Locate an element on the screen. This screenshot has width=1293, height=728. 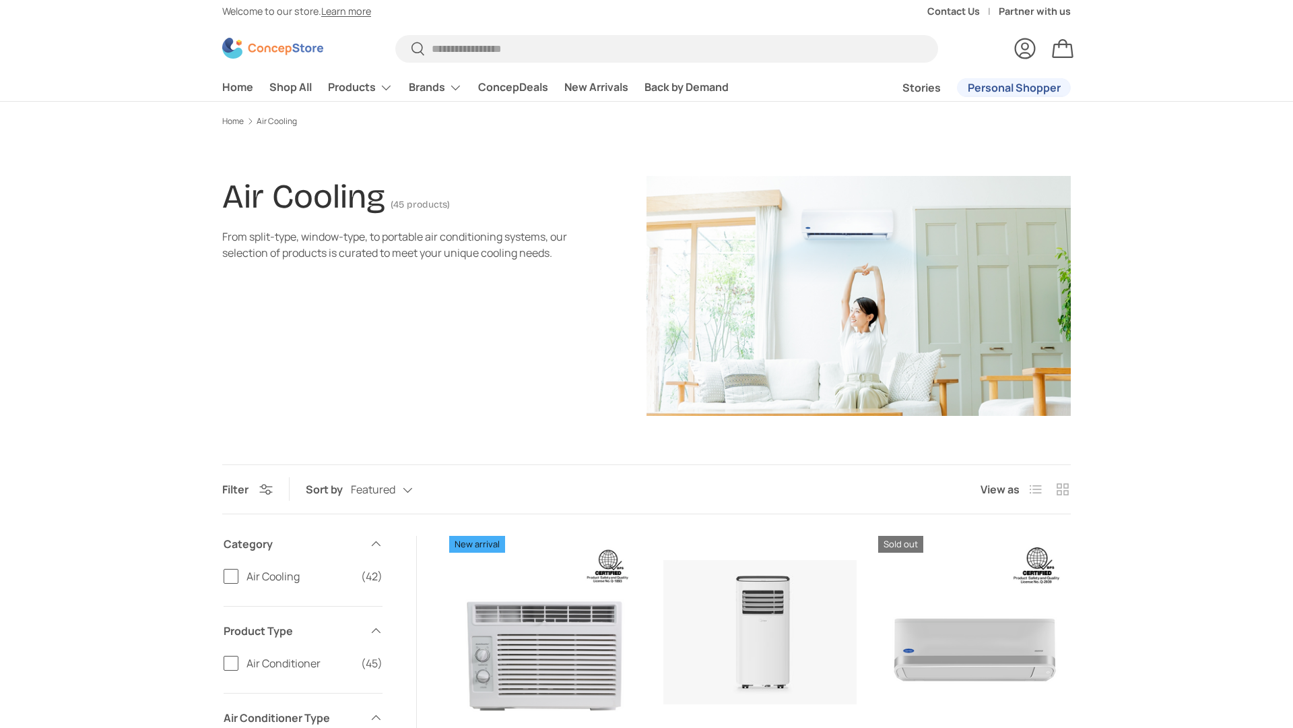
span: View as is located at coordinates (1000, 489).